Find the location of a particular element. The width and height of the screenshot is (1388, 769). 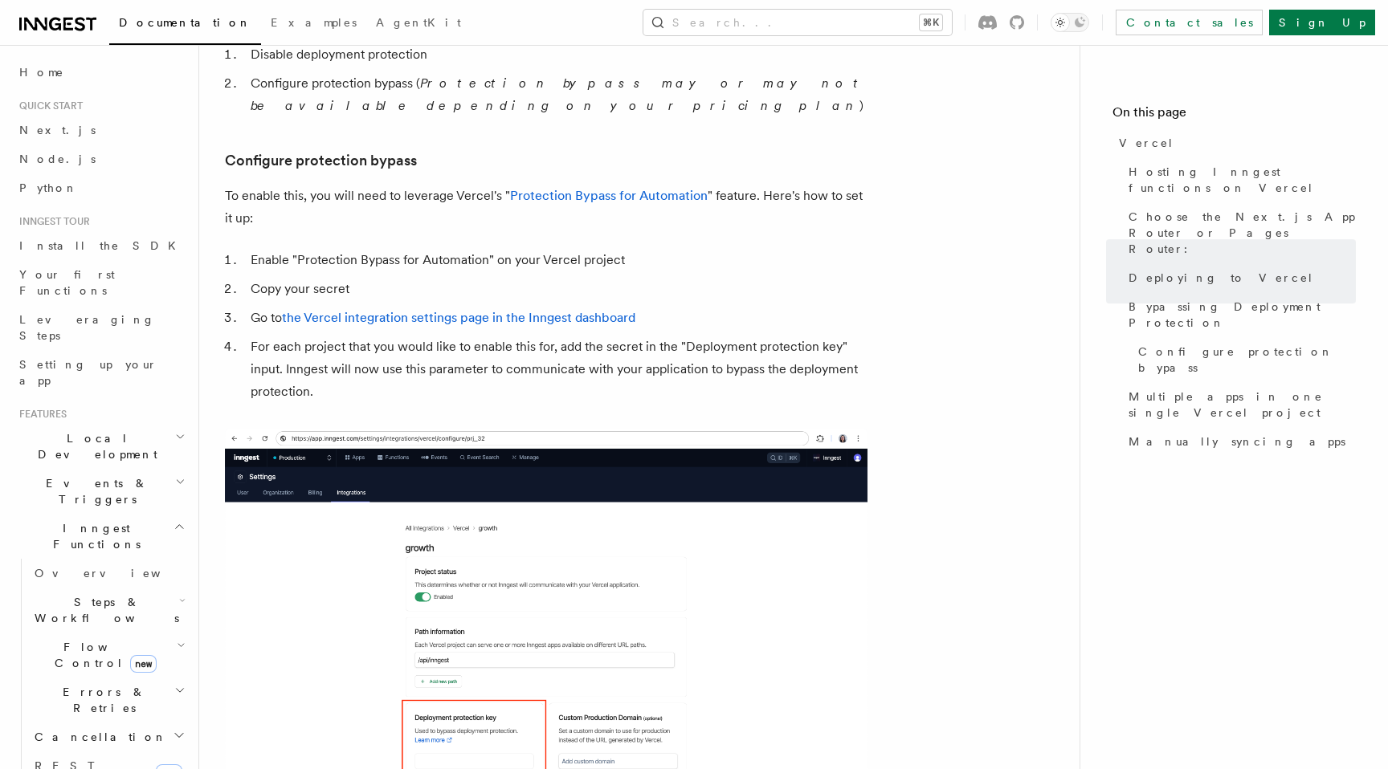

button: Steps & Workflows is located at coordinates (108, 610).